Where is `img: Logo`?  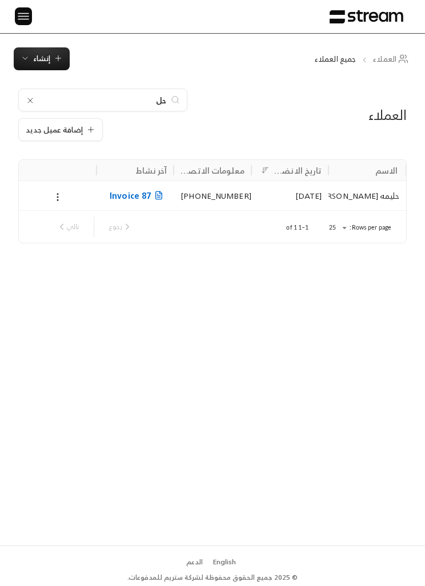
img: Logo is located at coordinates (366, 17).